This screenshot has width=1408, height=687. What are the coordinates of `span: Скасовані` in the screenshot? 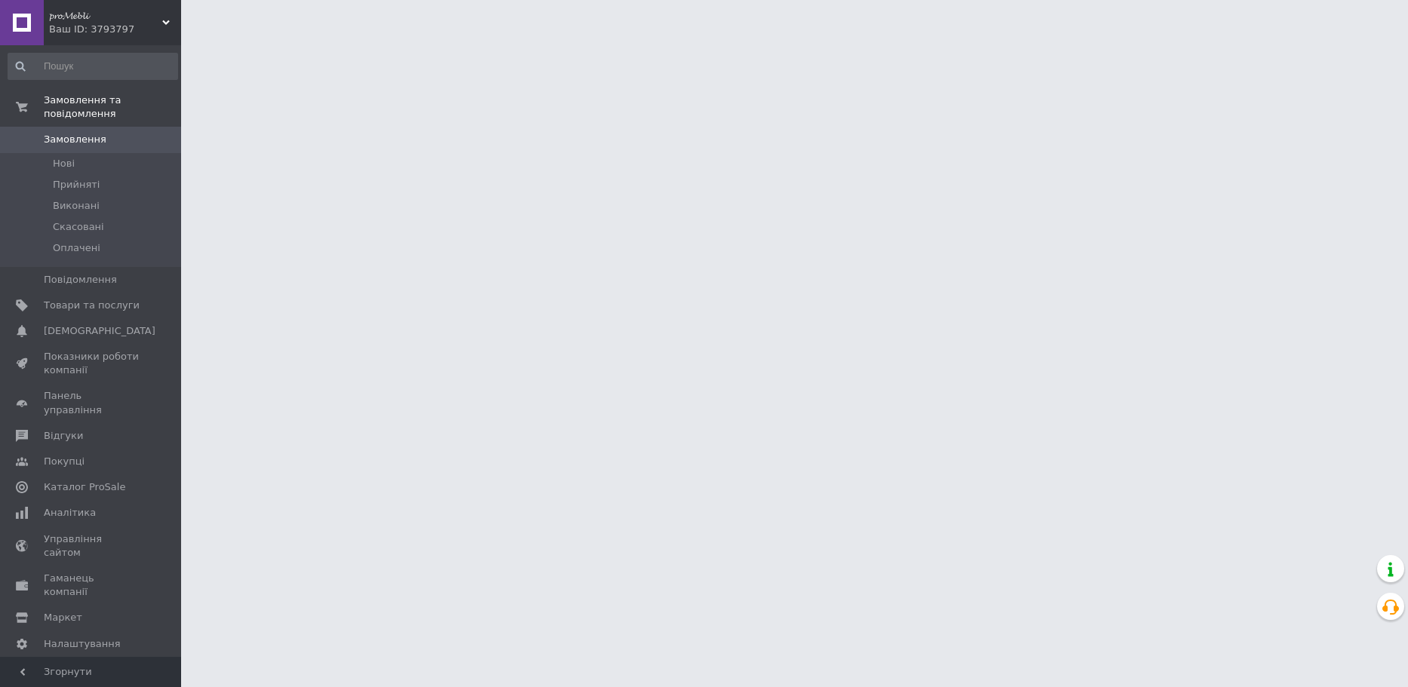 It's located at (78, 227).